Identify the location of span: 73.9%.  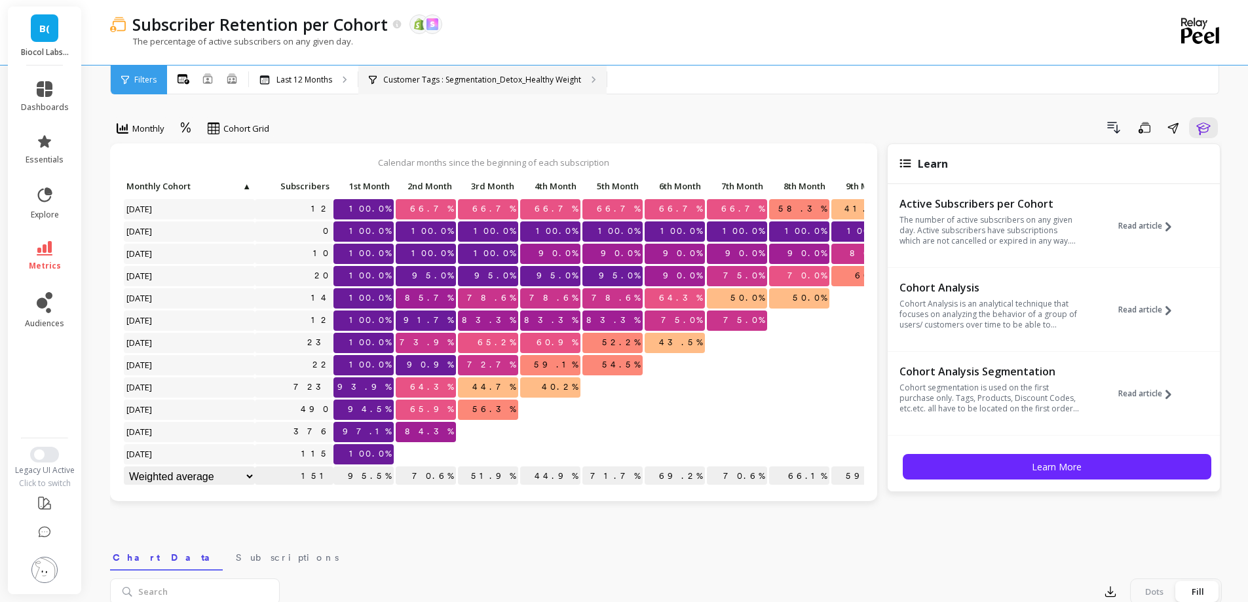
(426, 343).